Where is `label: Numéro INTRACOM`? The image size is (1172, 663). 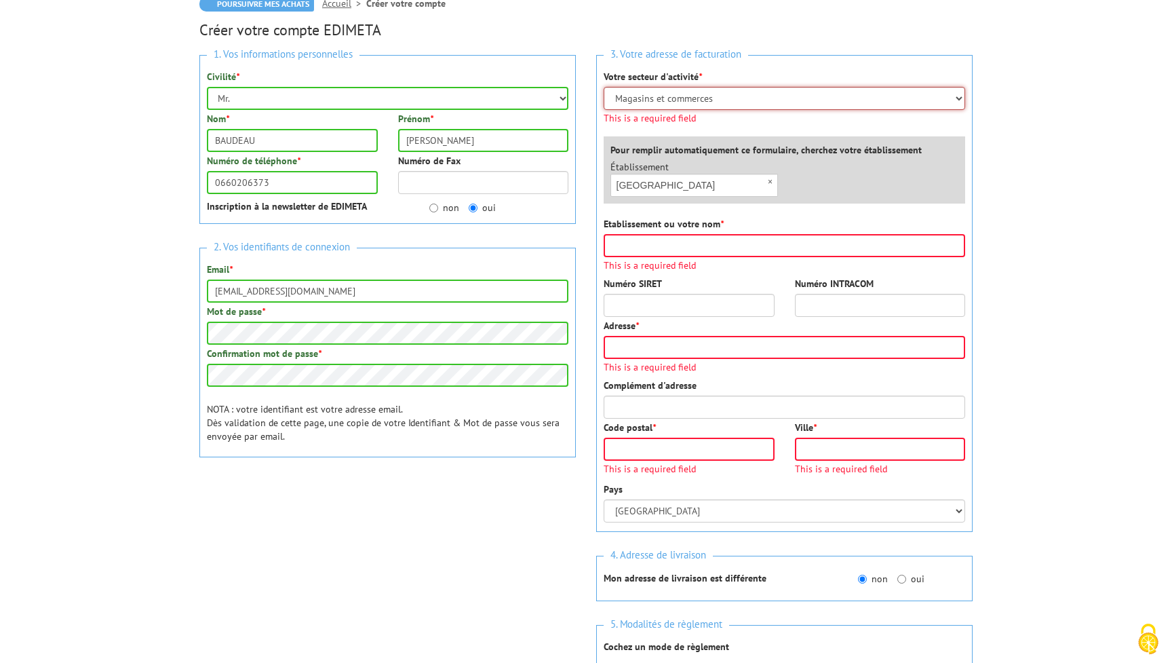
label: Numéro INTRACOM is located at coordinates (834, 284).